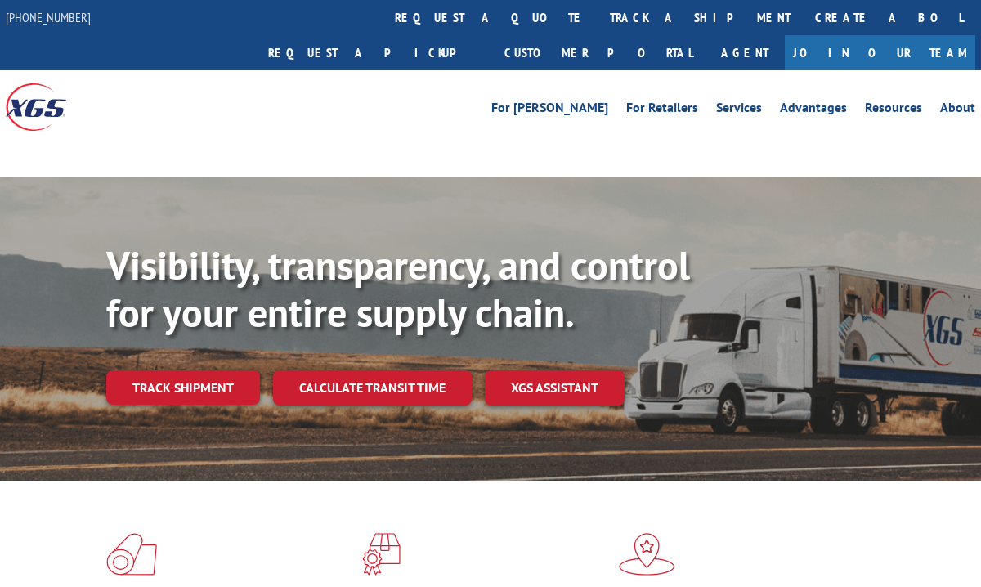  Describe the element at coordinates (398, 288) in the screenshot. I see `b: Visibility, transparency, and control for your entire supply chain.` at that location.